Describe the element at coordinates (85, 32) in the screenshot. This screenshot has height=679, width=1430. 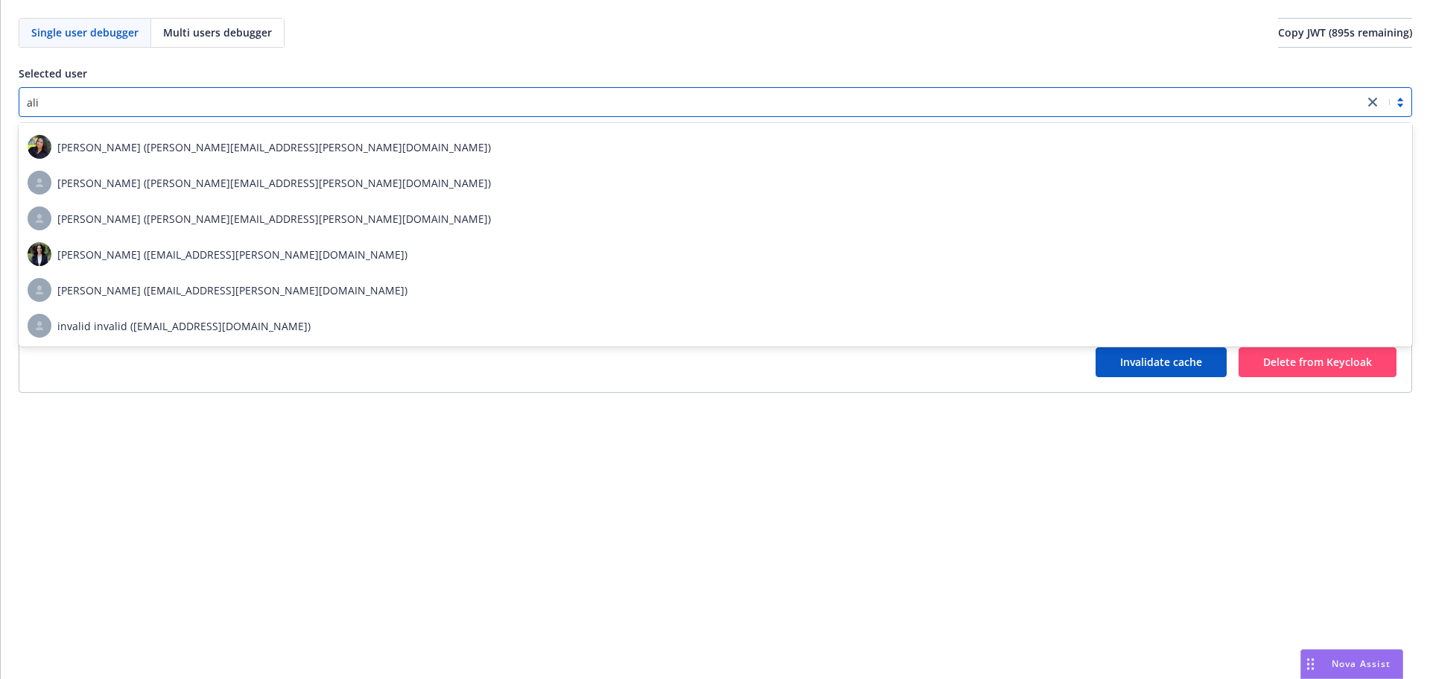
I see `span: Single user debugger` at that location.